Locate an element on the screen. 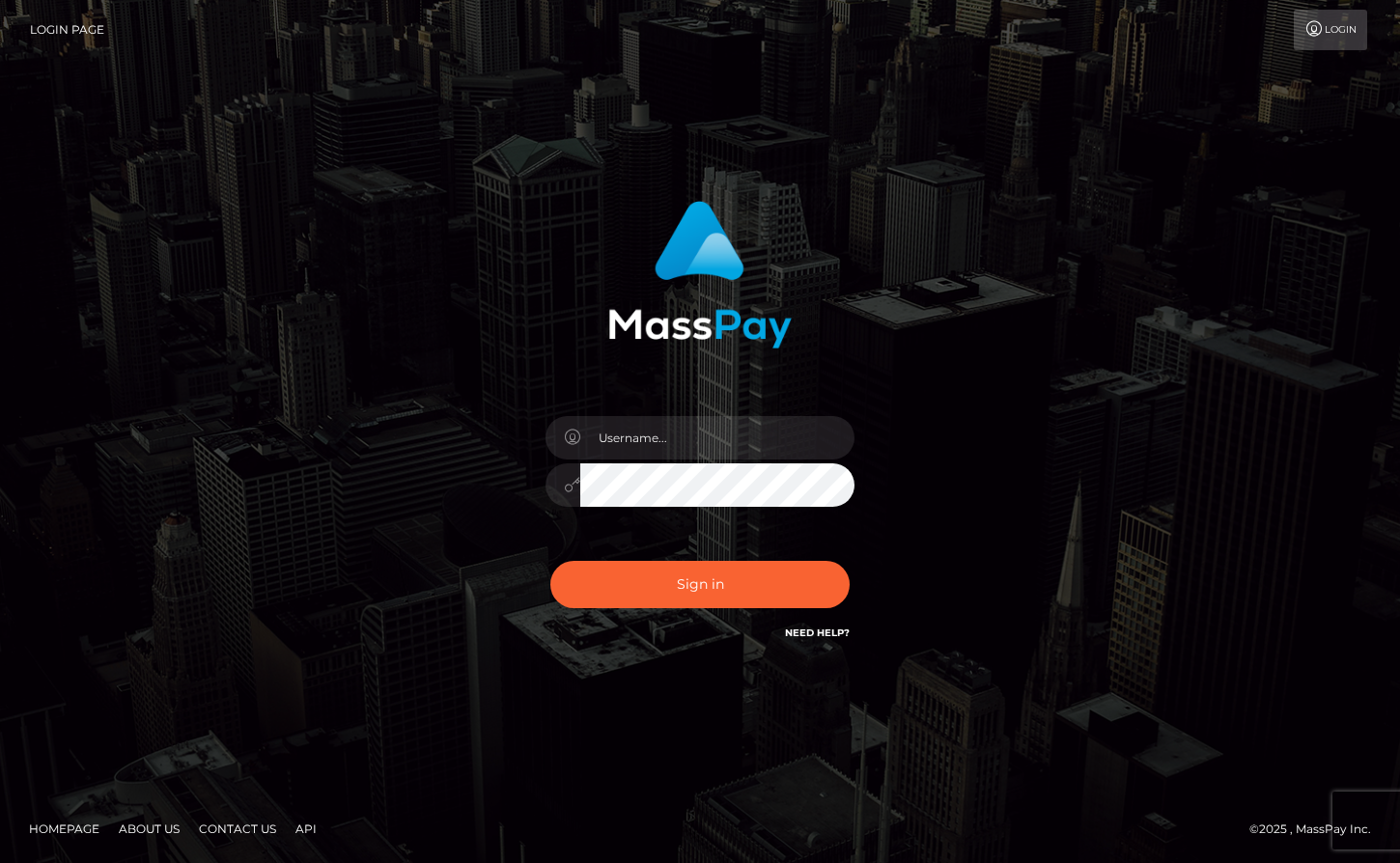 The width and height of the screenshot is (1400, 863). a: Contact Us is located at coordinates (238, 828).